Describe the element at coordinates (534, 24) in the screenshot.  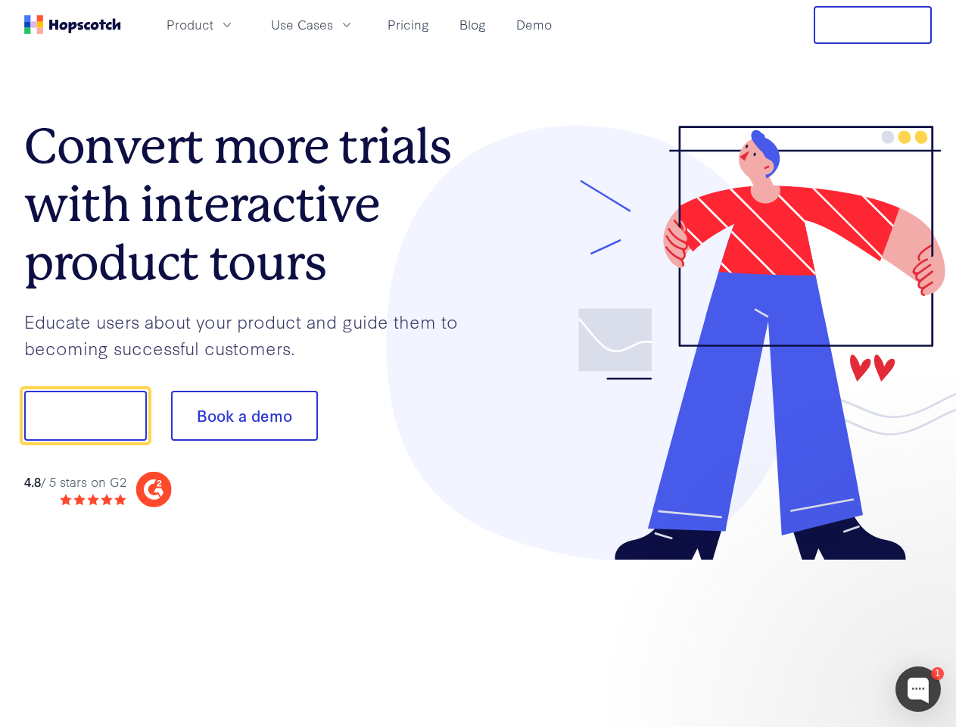
I see `a: Demo` at that location.